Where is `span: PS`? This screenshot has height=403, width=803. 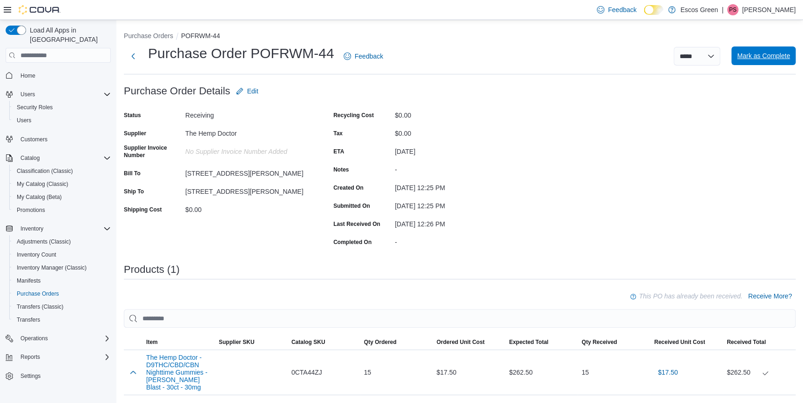 span: PS is located at coordinates (733, 10).